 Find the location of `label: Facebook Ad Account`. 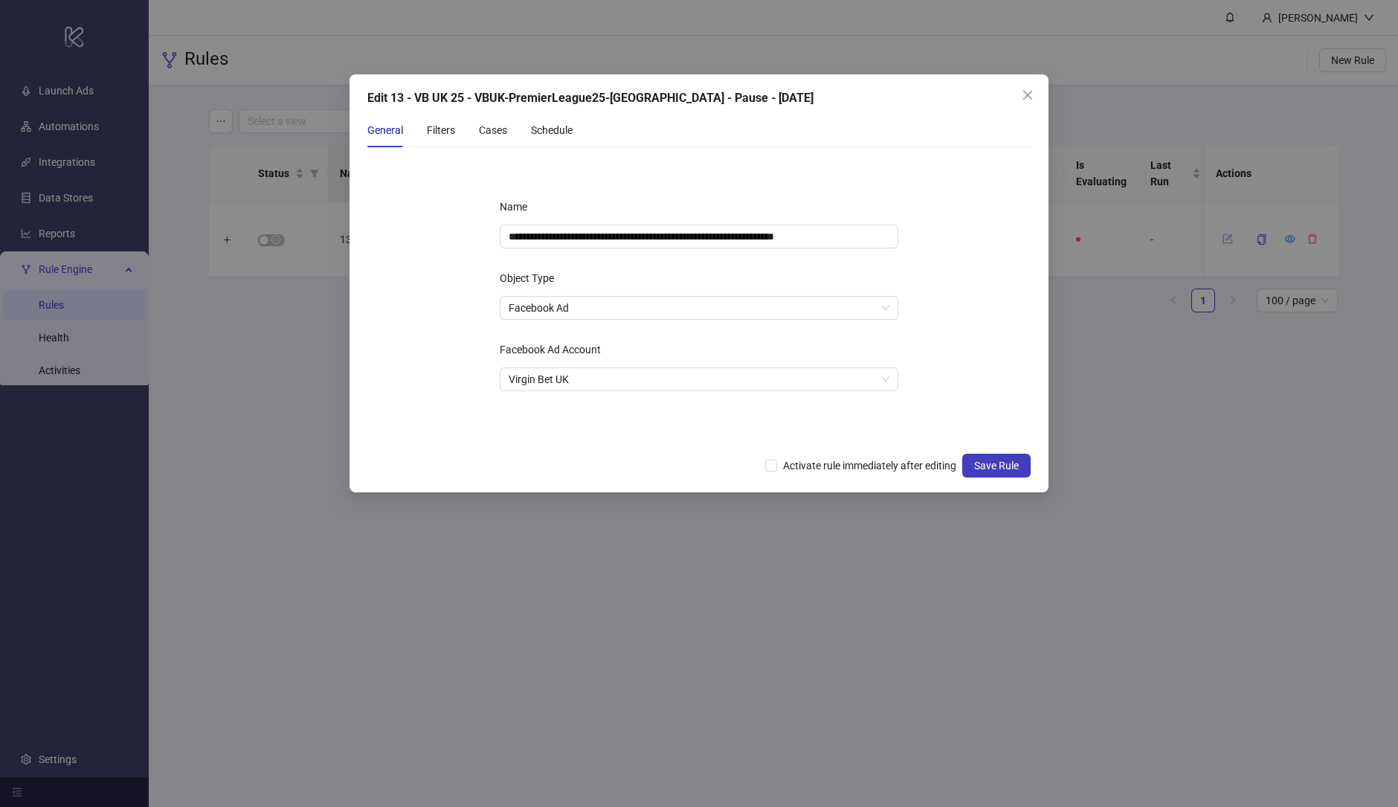

label: Facebook Ad Account is located at coordinates (555, 350).